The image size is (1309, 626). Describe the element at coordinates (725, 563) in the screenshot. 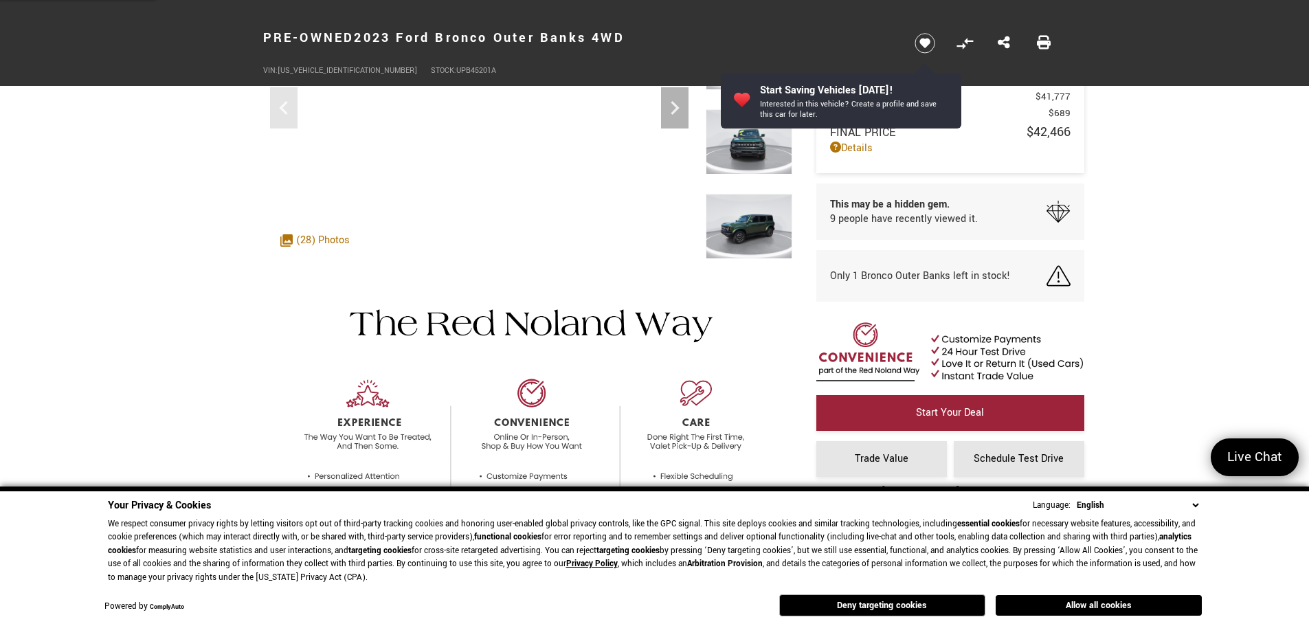

I see `strong: Arbitration Provision` at that location.